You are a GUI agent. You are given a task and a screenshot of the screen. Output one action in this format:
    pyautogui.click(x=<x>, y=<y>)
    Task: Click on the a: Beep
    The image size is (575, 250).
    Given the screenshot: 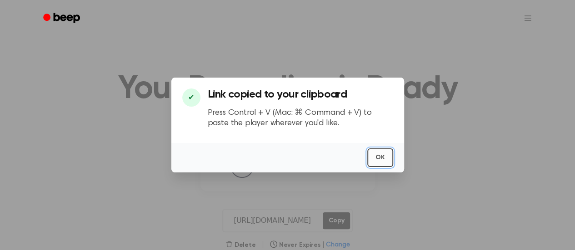 What is the action you would take?
    pyautogui.click(x=62, y=18)
    